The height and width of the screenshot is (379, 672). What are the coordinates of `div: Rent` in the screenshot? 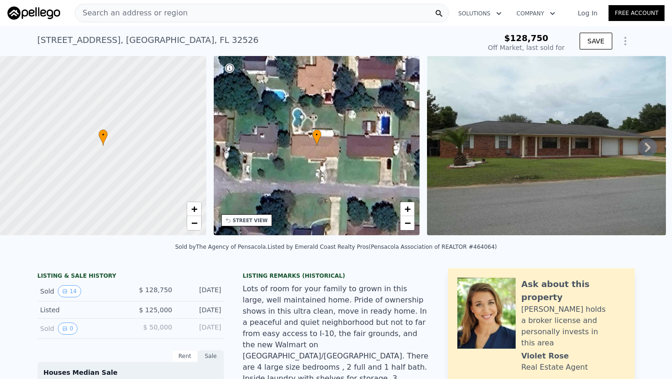 It's located at (185, 356).